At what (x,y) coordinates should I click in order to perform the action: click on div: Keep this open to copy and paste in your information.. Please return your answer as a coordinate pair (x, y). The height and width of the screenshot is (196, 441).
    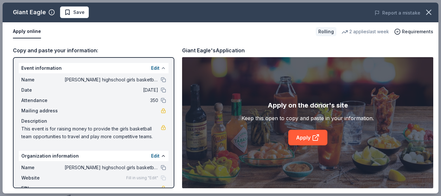
    Looking at the image, I should click on (308, 118).